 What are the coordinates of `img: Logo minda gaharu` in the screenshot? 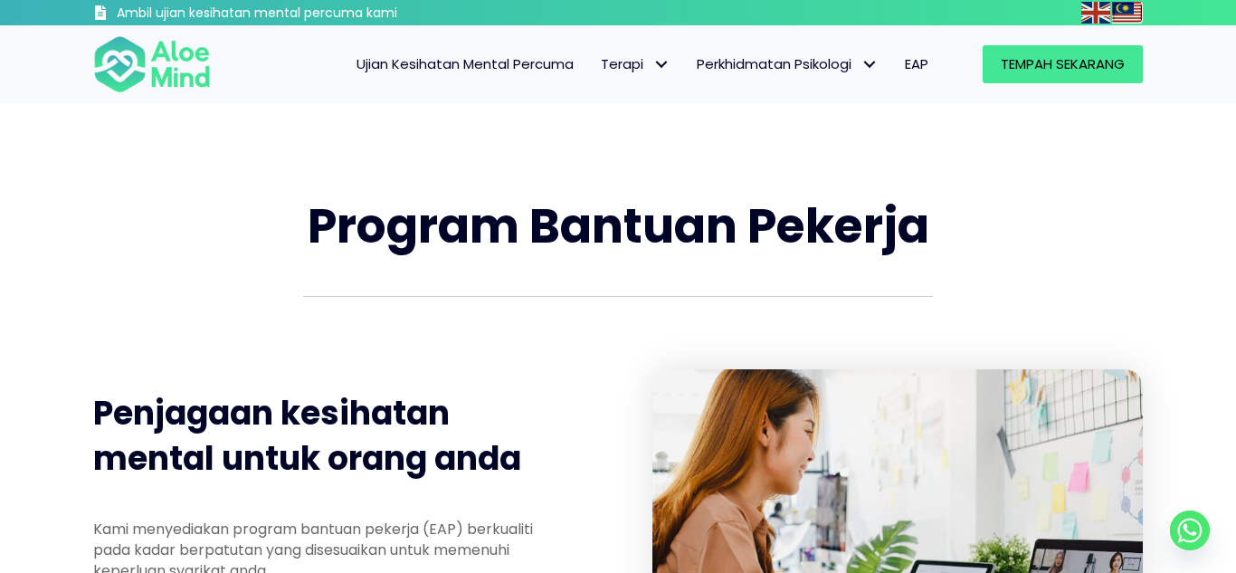 It's located at (152, 64).